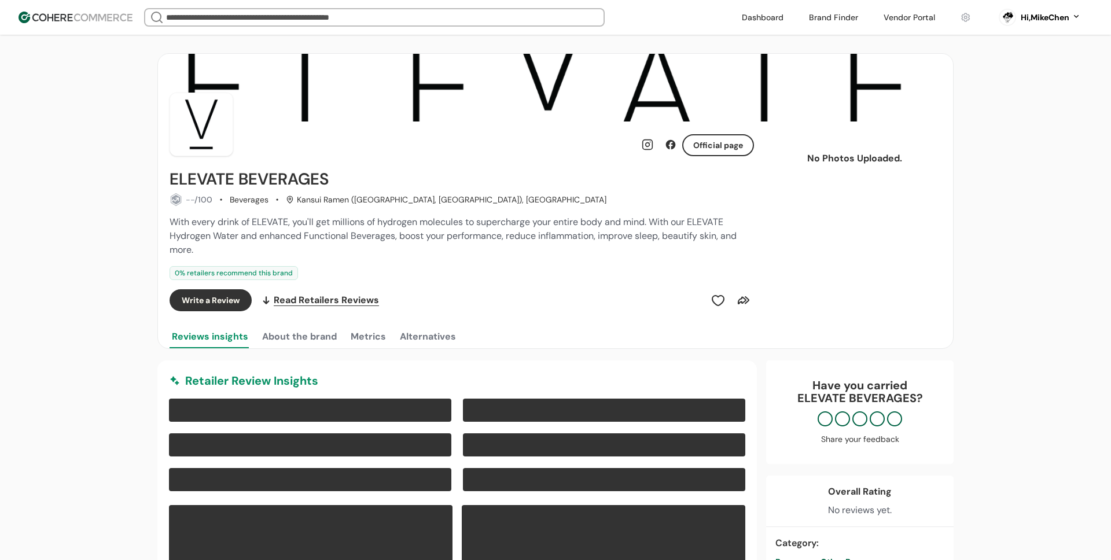 This screenshot has height=560, width=1111. Describe the element at coordinates (234, 273) in the screenshot. I see `div: 0 % retailers recommend this brand` at that location.